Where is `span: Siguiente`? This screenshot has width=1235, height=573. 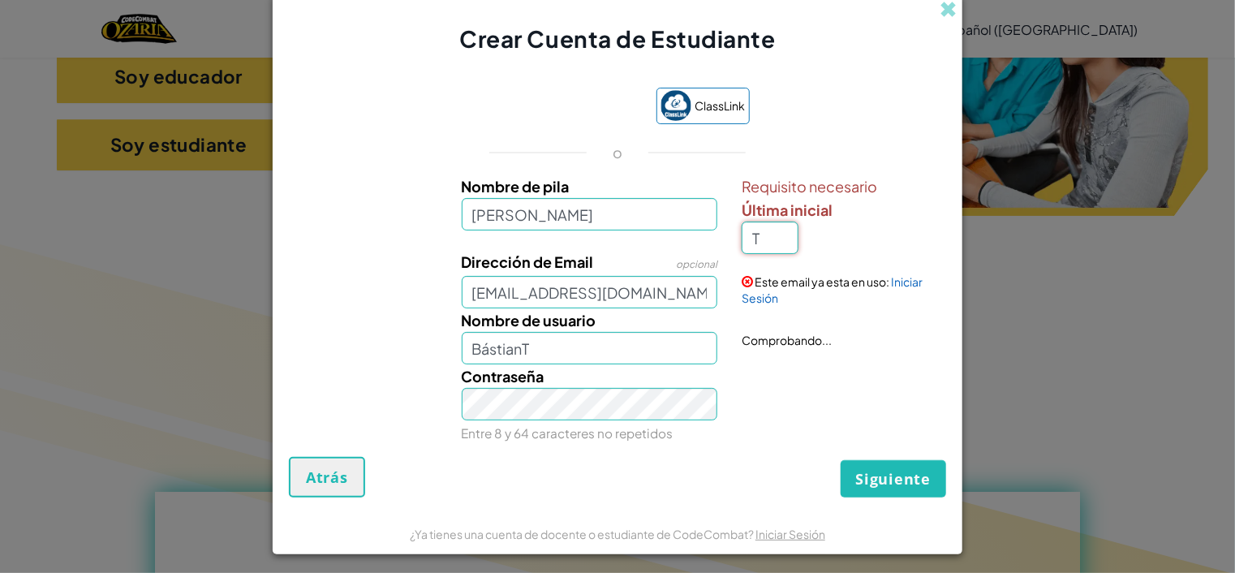
span: Siguiente is located at coordinates (893, 479).